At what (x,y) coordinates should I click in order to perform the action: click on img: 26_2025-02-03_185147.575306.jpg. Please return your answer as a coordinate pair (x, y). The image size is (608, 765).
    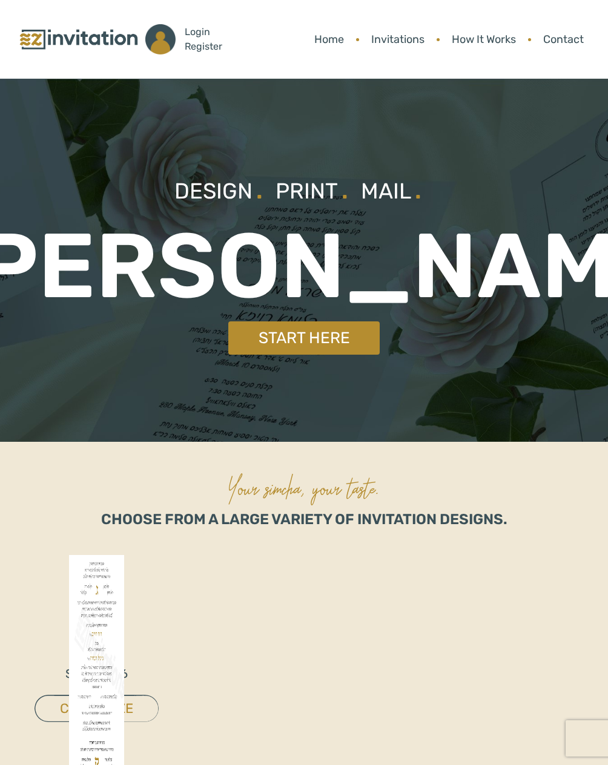
    Looking at the image, I should click on (96, 658).